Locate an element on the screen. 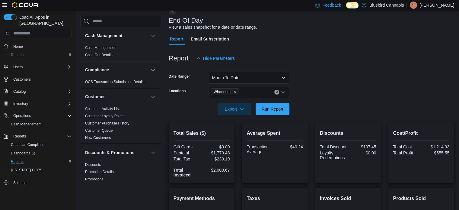 This screenshot has height=210, width=459. h2: Average Spent is located at coordinates (274, 133).